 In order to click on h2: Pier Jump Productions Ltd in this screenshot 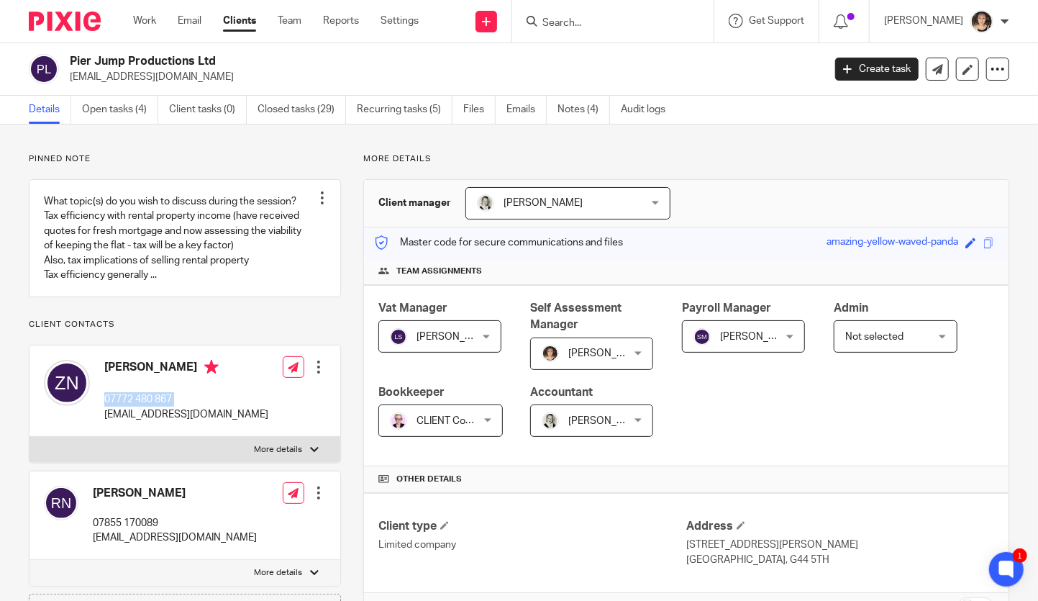, I will do `click(367, 61)`.